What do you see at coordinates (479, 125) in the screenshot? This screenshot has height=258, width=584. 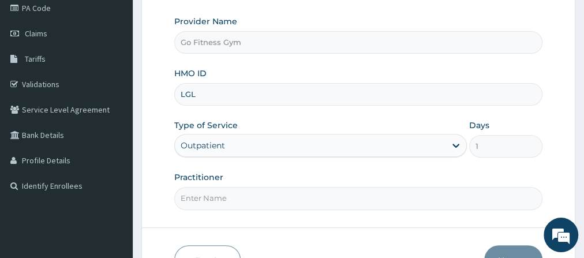 I see `label: Days` at bounding box center [479, 125].